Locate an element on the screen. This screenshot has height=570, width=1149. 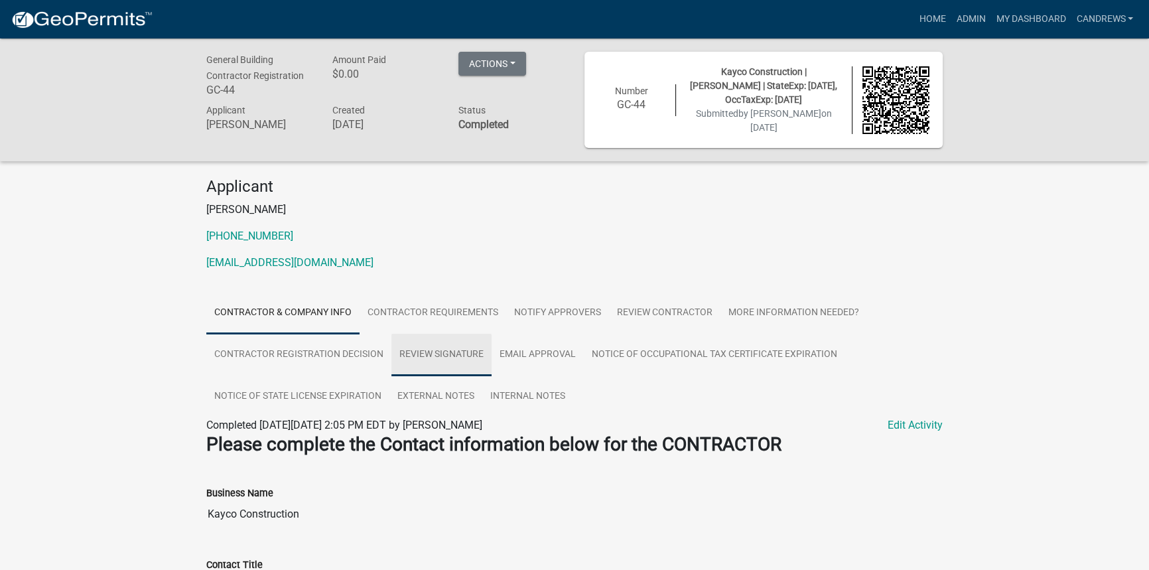
a: Notify Approvers is located at coordinates (557, 313).